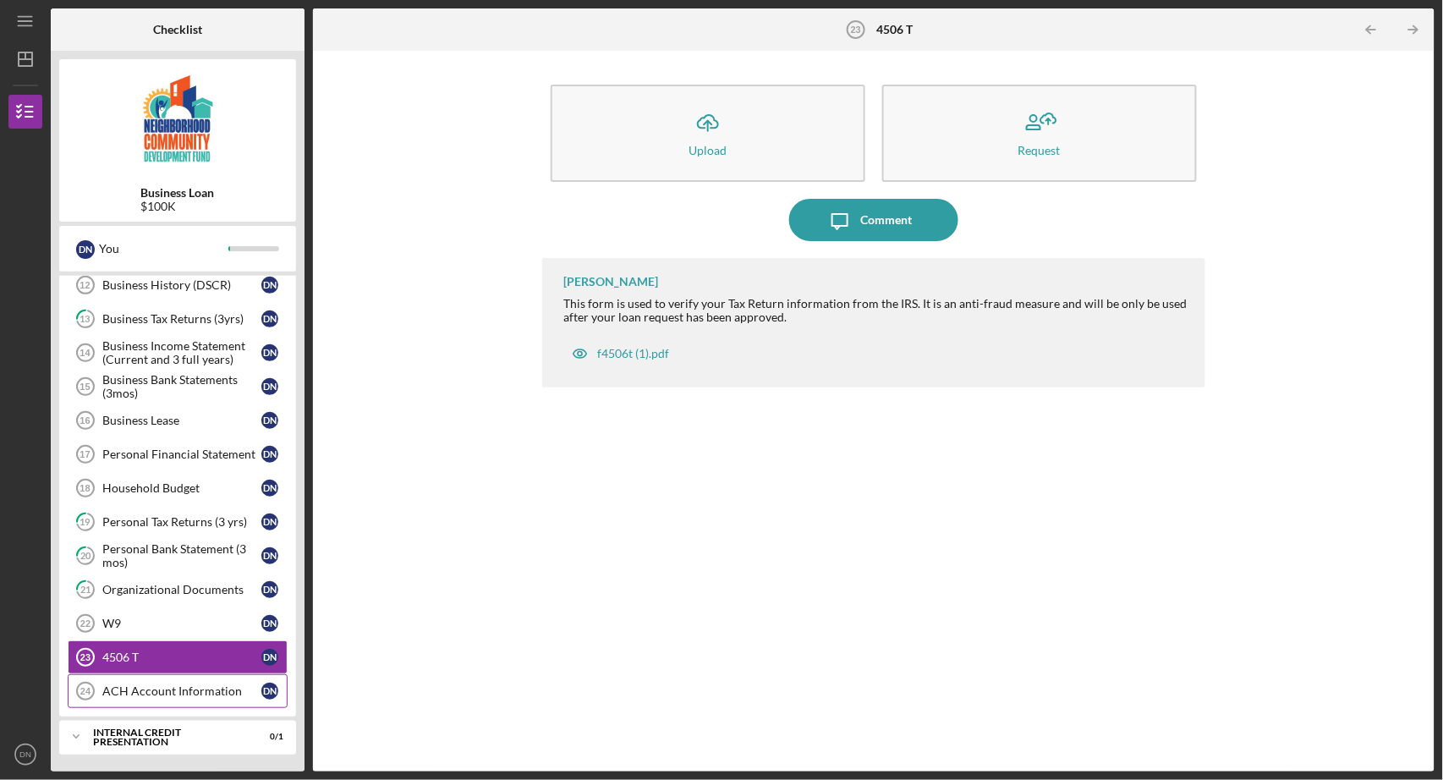 This screenshot has width=1443, height=780. I want to click on div: f4506t (1).pdf, so click(632, 353).